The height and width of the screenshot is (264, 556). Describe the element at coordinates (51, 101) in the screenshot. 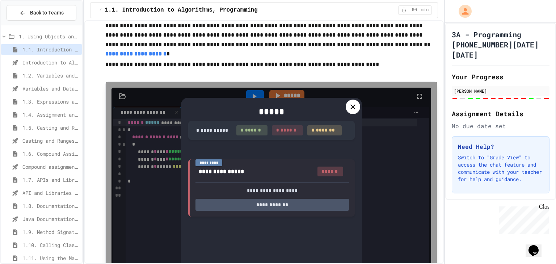

I see `span: 1.3. Expressions and Output [New]` at that location.